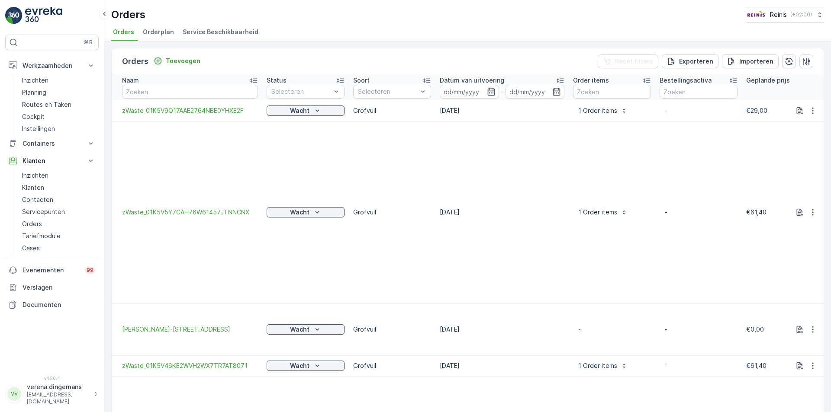  Describe the element at coordinates (277, 81) in the screenshot. I see `p: Status` at that location.